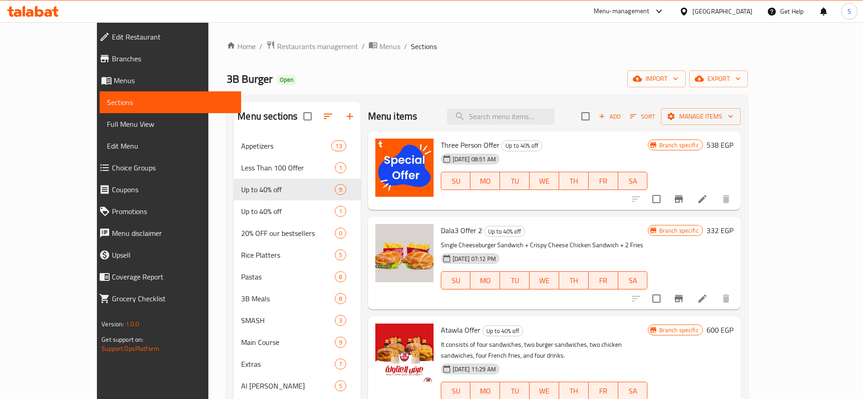  What do you see at coordinates (288, 343) in the screenshot?
I see `div: Main Course` at bounding box center [288, 343].